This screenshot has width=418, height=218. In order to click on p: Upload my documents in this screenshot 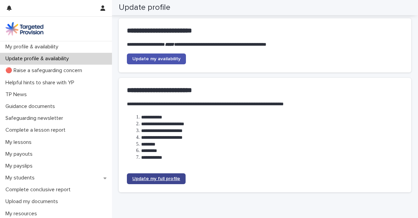, I will do `click(33, 202)`.